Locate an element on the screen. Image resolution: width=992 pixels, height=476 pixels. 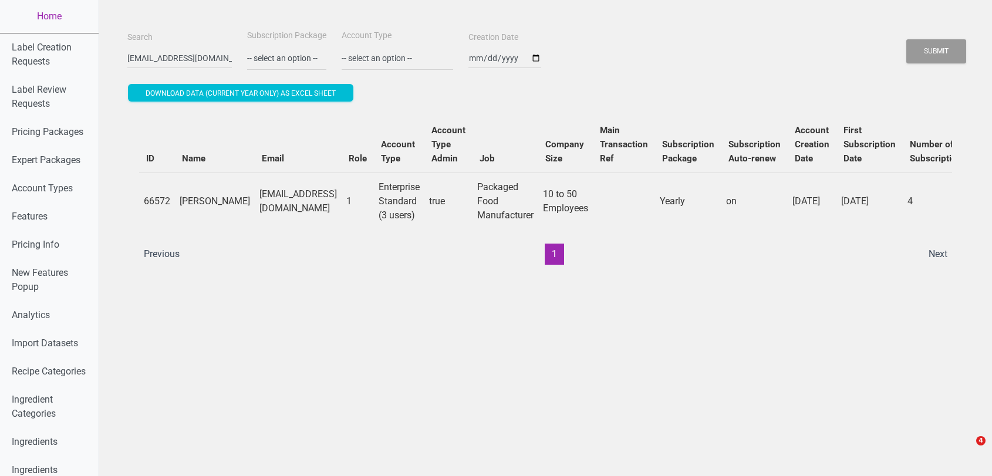
b: Email is located at coordinates (273, 159).